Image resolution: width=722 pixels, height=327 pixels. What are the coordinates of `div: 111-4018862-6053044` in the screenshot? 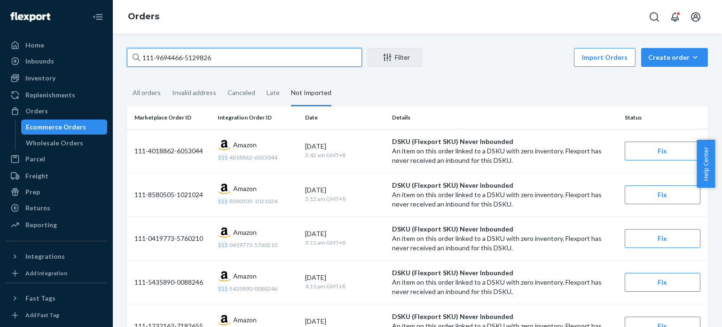 It's located at (172, 151).